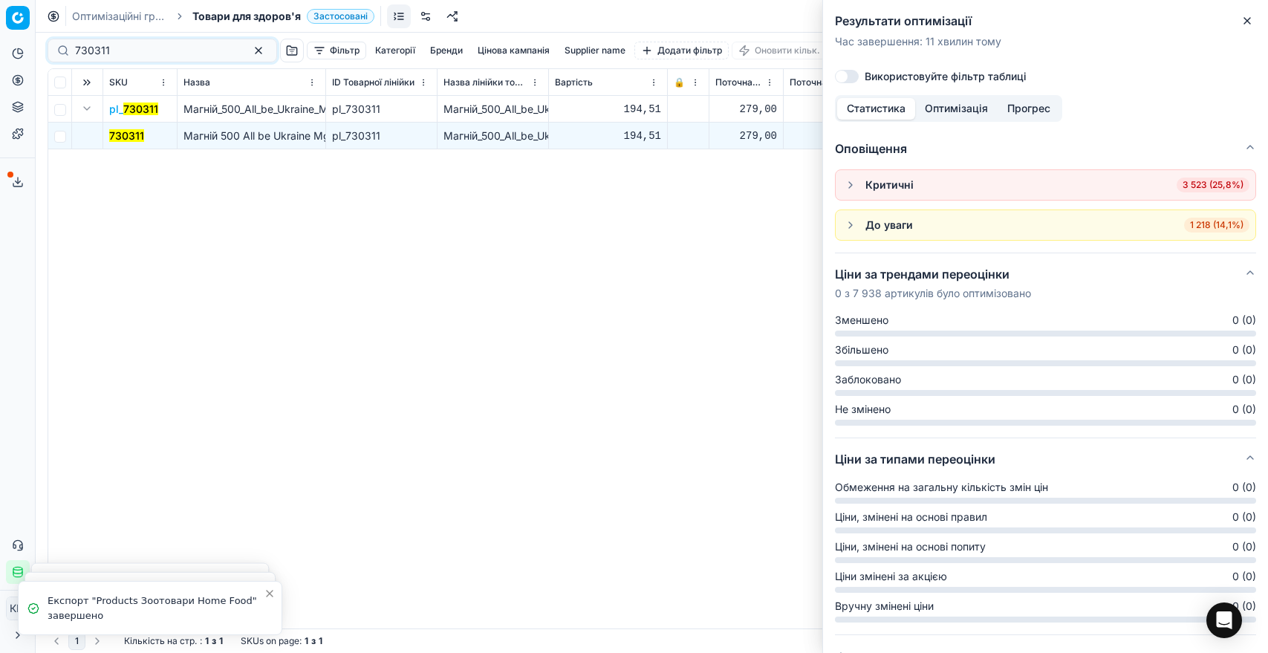 Image resolution: width=1268 pixels, height=653 pixels. I want to click on button: Оповіщення, so click(1045, 149).